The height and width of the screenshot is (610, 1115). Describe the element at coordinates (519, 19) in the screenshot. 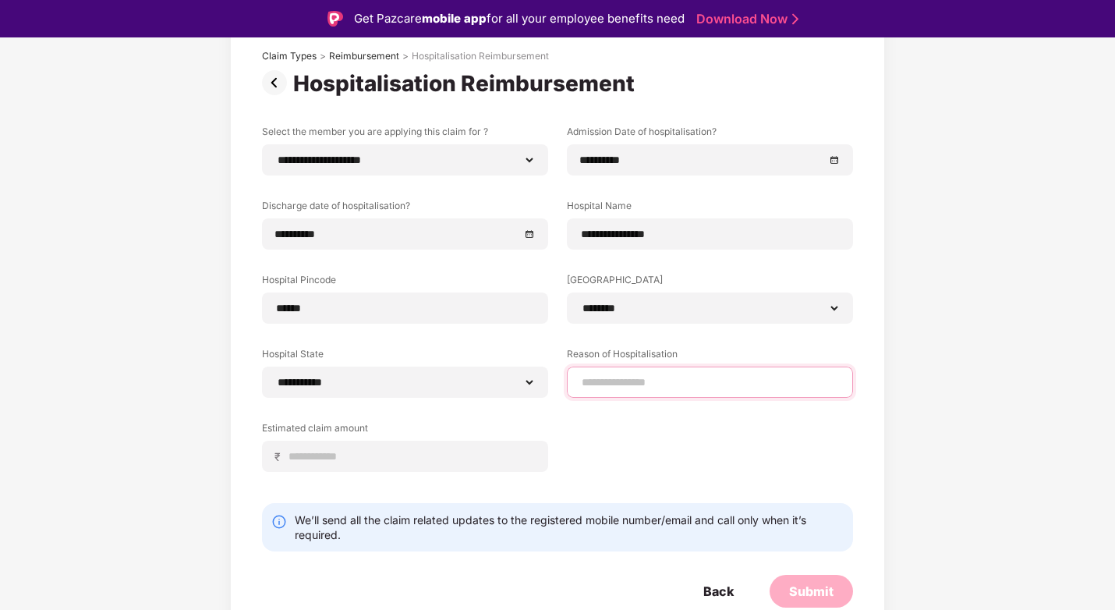

I see `div: Get Pazcare for all your employee benefits need` at that location.